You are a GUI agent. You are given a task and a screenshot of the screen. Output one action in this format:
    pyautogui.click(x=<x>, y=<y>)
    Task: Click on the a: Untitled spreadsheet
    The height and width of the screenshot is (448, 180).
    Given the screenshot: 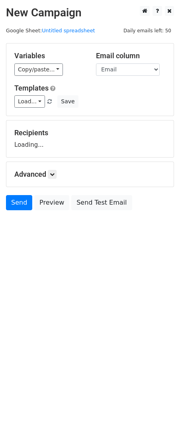 What is the action you would take?
    pyautogui.click(x=68, y=30)
    